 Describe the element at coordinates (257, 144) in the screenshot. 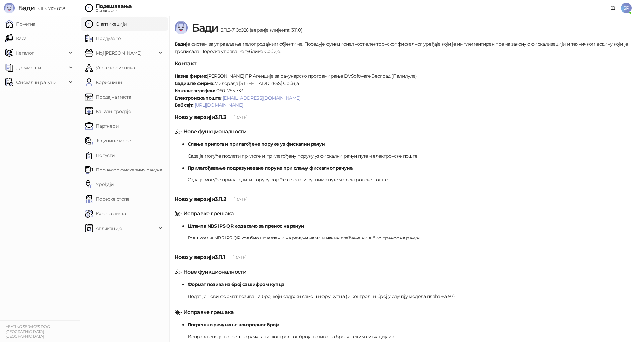

I see `strong: Слање прилога и прилагођене поруке уз фискални рачун` at that location.